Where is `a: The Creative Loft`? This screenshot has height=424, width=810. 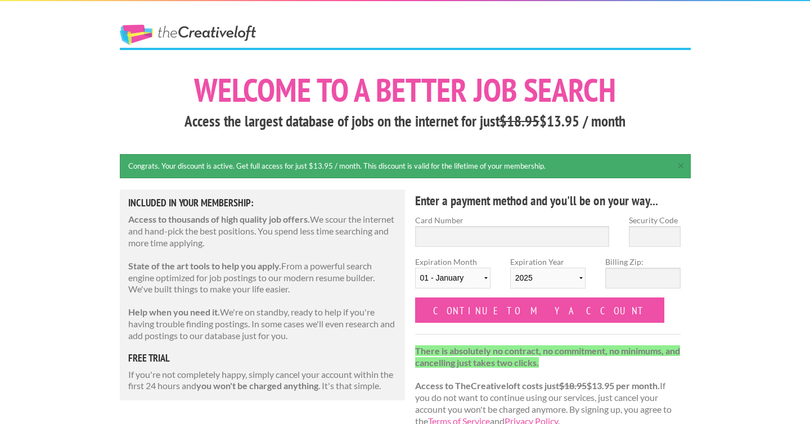 a: The Creative Loft is located at coordinates (188, 35).